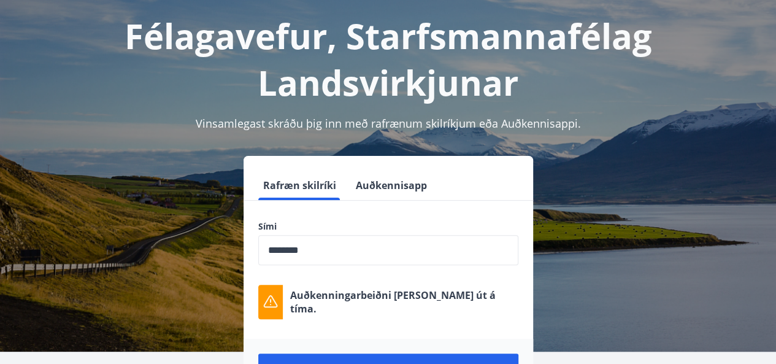  What do you see at coordinates (299, 185) in the screenshot?
I see `button: Rafræn skilríki` at bounding box center [299, 185].